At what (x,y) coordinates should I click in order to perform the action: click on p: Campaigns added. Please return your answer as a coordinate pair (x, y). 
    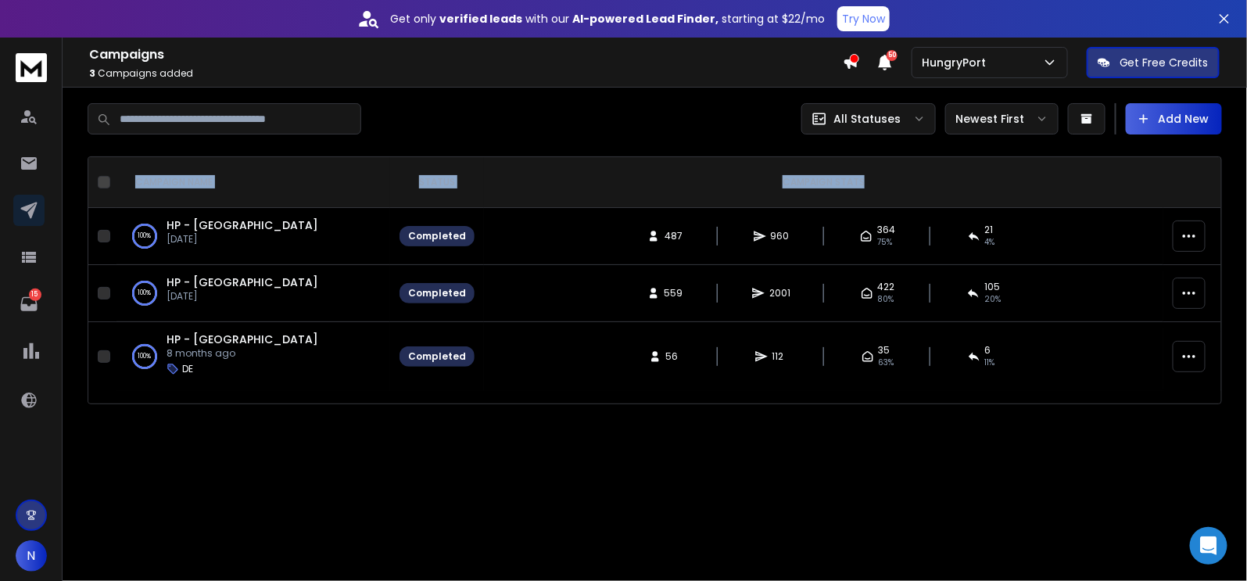
    Looking at the image, I should click on (466, 74).